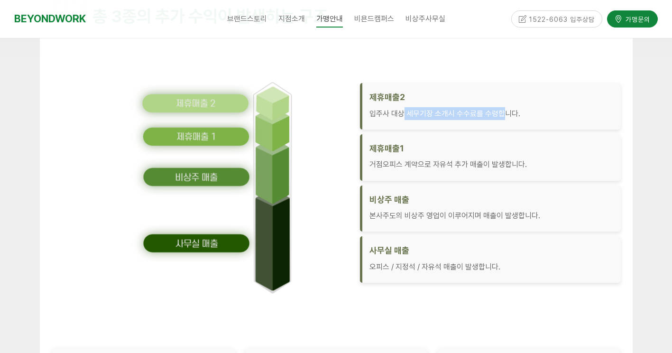 Image resolution: width=672 pixels, height=353 pixels. What do you see at coordinates (491, 113) in the screenshot?
I see `p: 입주사 대상 세무기장 소개시 수수료를 수령합니다.` at bounding box center [491, 113].